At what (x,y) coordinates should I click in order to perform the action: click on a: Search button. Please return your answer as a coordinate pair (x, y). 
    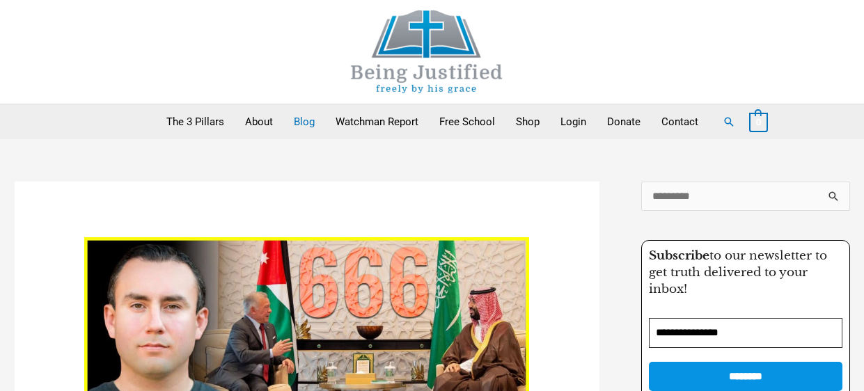
    Looking at the image, I should click on (729, 122).